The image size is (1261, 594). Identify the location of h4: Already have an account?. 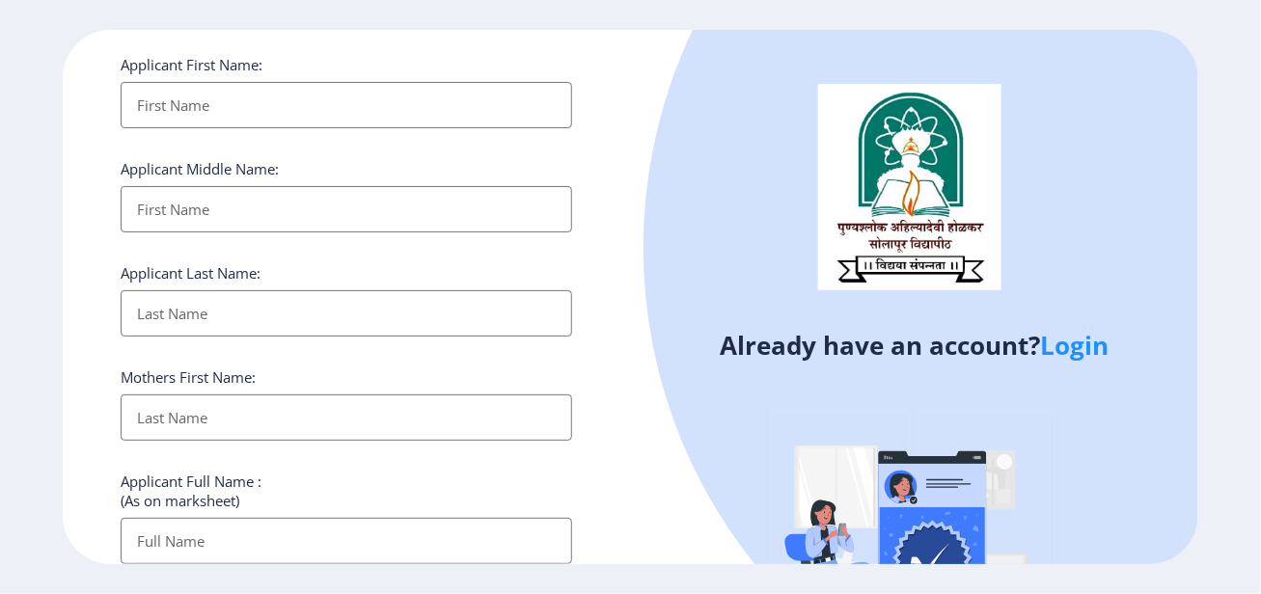
(914, 345).